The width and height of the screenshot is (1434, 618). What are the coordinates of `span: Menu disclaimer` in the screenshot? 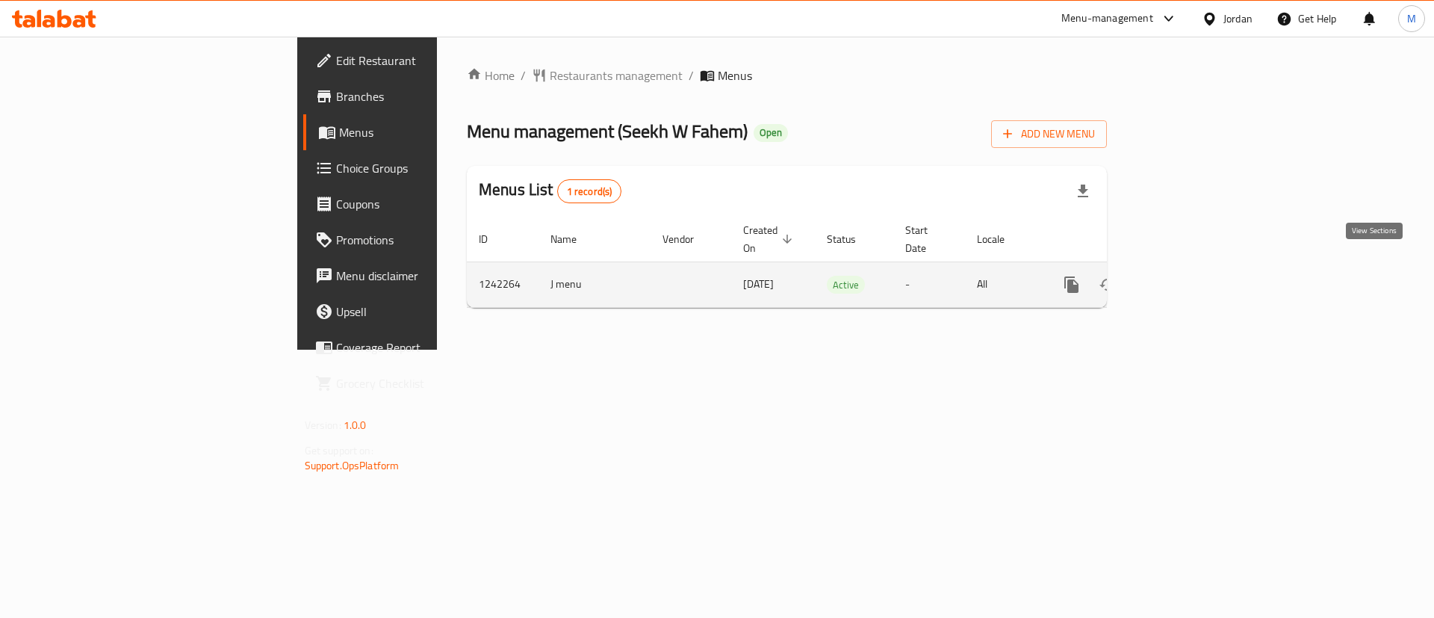 It's located at (430, 276).